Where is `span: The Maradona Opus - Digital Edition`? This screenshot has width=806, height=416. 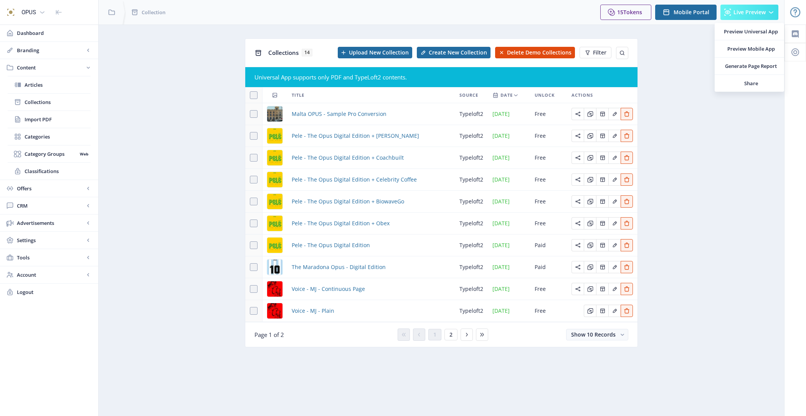 span: The Maradona Opus - Digital Edition is located at coordinates (338, 267).